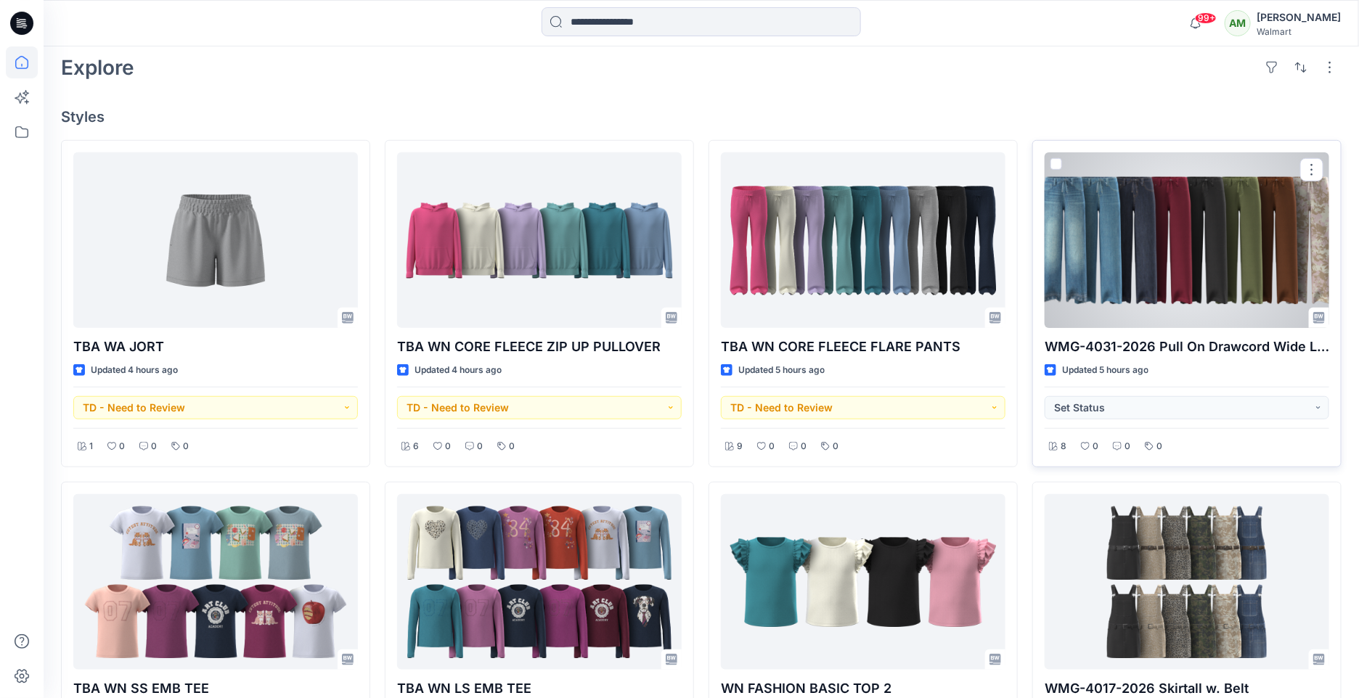 The image size is (1359, 698). I want to click on a: TBA WN CORE FLEECE FLARE PANTS, so click(863, 240).